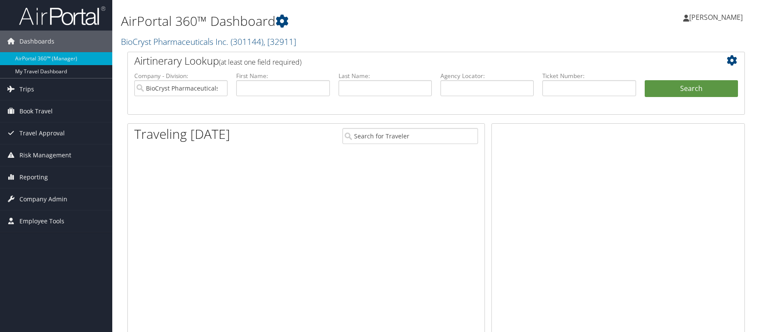  Describe the element at coordinates (45, 155) in the screenshot. I see `span: Risk Management` at that location.